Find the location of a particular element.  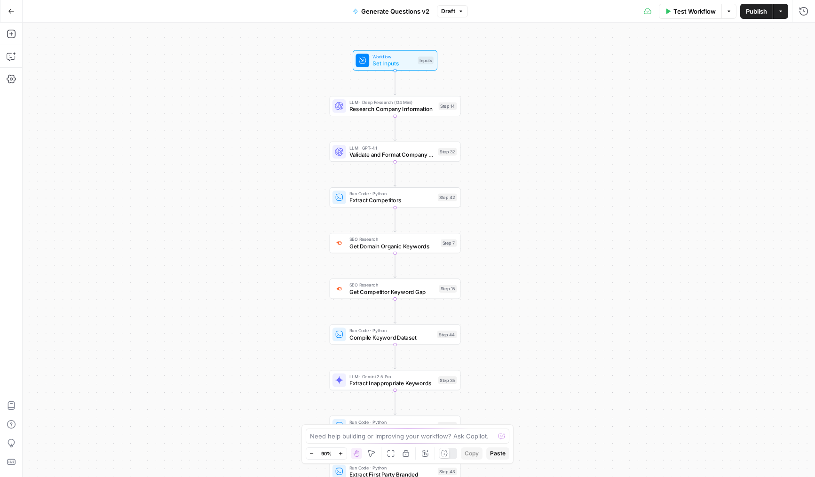

img: zn8kcn4lc16eab7ly04n2pykiy7x is located at coordinates (339, 288).